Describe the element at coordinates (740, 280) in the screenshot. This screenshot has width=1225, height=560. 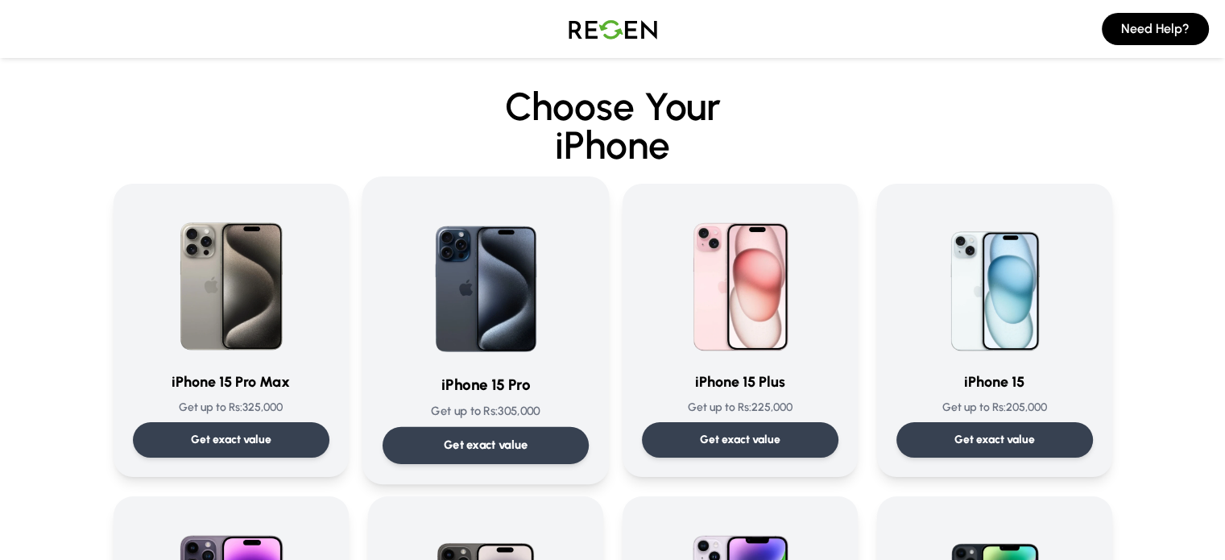
I see `img: iPhone 15 Plus` at that location.